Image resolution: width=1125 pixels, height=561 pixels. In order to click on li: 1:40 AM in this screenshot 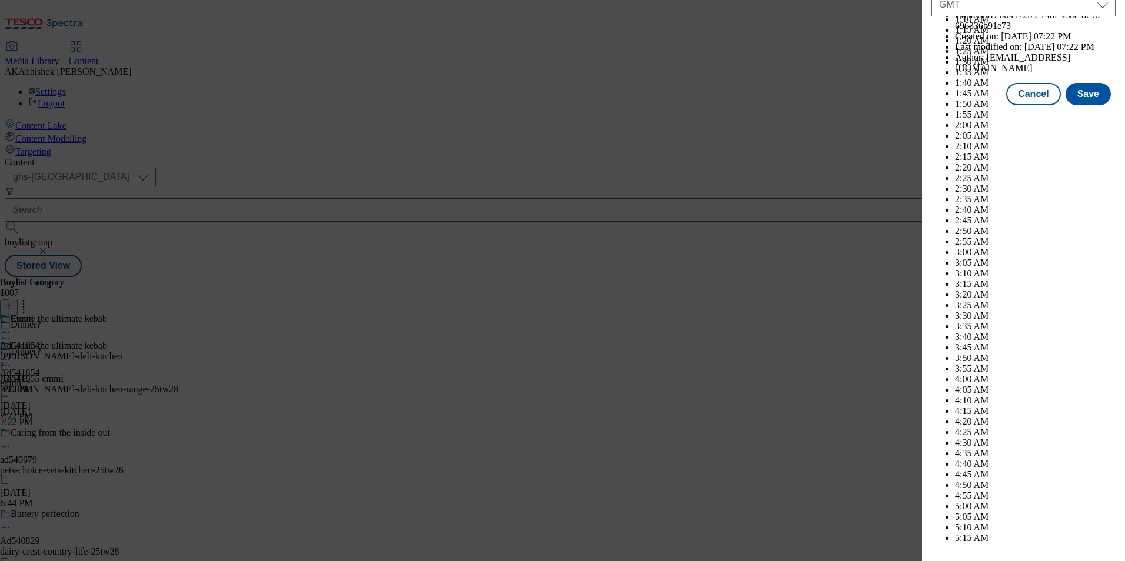, I will do `click(1035, 83)`.